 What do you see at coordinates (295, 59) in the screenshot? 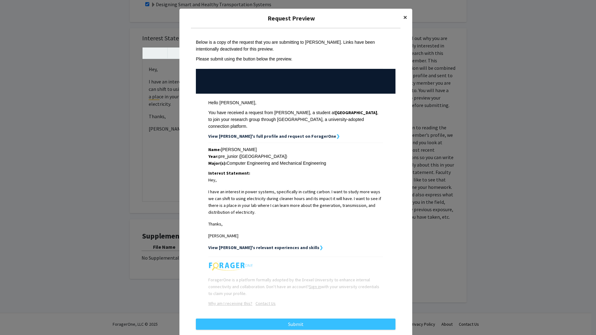
I see `div: Please submit using the button below the preview.` at bounding box center [295, 59].